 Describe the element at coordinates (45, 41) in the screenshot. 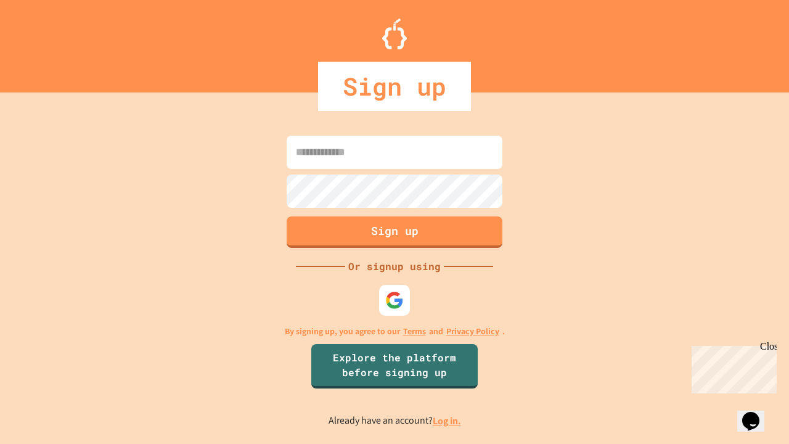

I see `div: Chat with us now!Close` at that location.